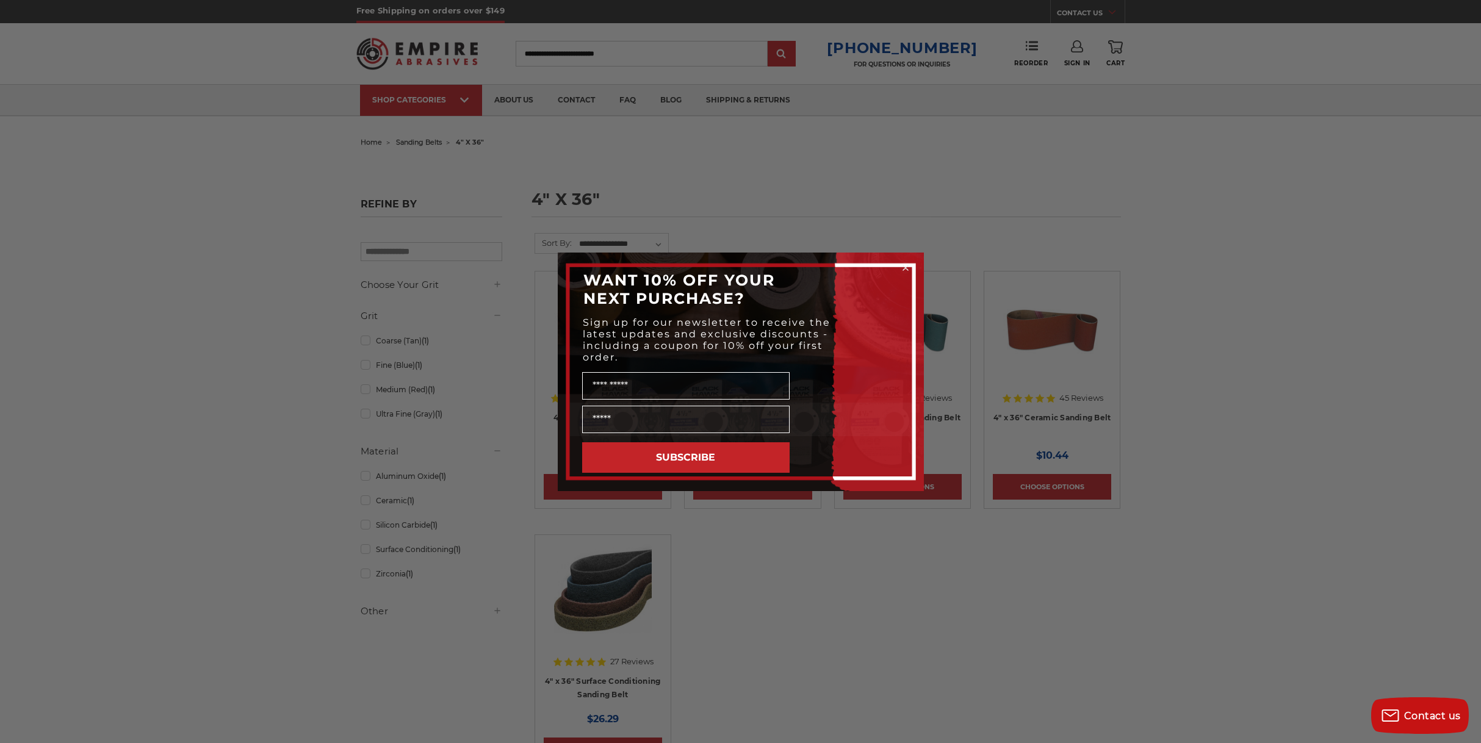  I want to click on button: SUBSCRIBE, so click(686, 458).